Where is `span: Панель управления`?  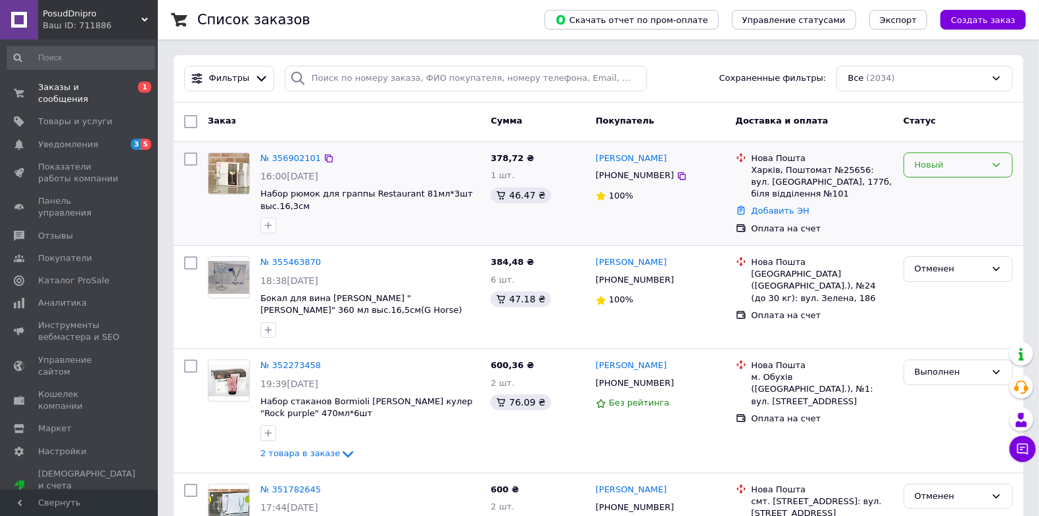
span: Панель управления is located at coordinates (80, 207).